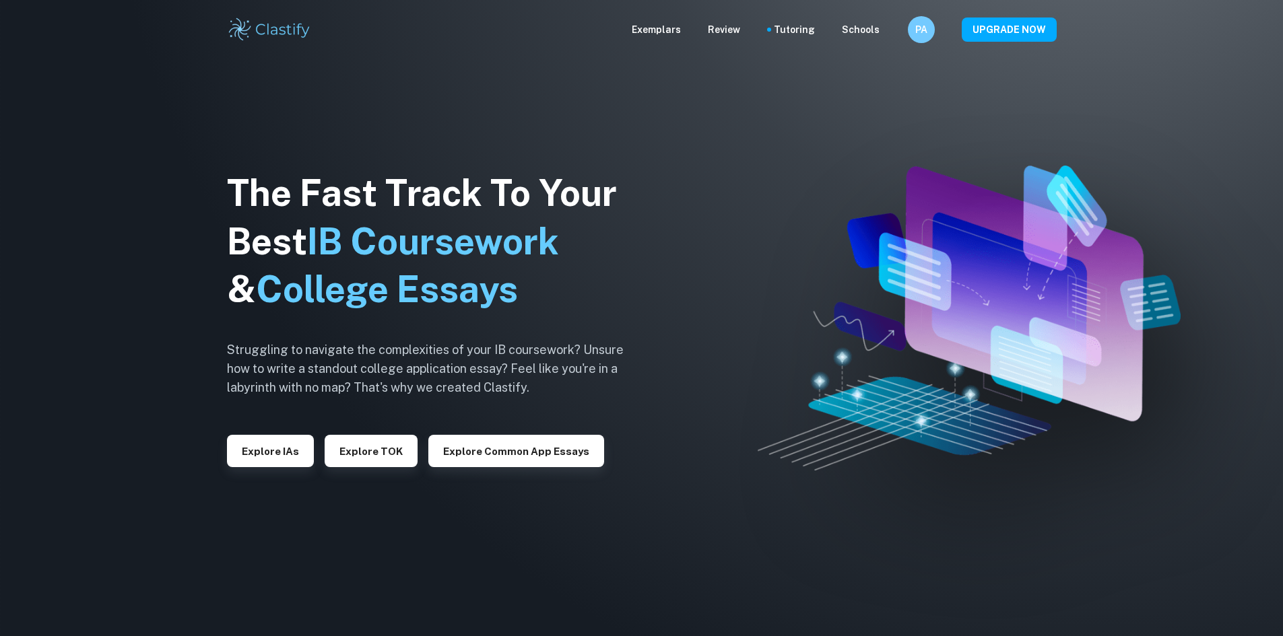 This screenshot has height=636, width=1283. Describe the element at coordinates (269, 30) in the screenshot. I see `a: Clastify logo` at that location.